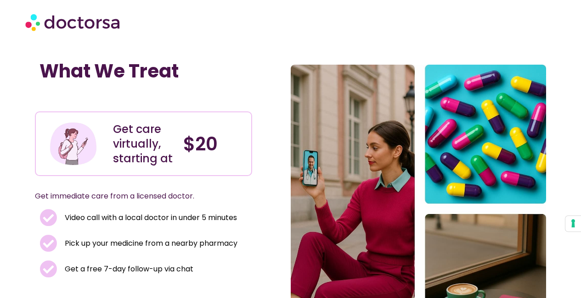 The image size is (581, 298). What do you see at coordinates (128, 269) in the screenshot?
I see `span: Get a free 7-day follow-up via chat` at bounding box center [128, 269].